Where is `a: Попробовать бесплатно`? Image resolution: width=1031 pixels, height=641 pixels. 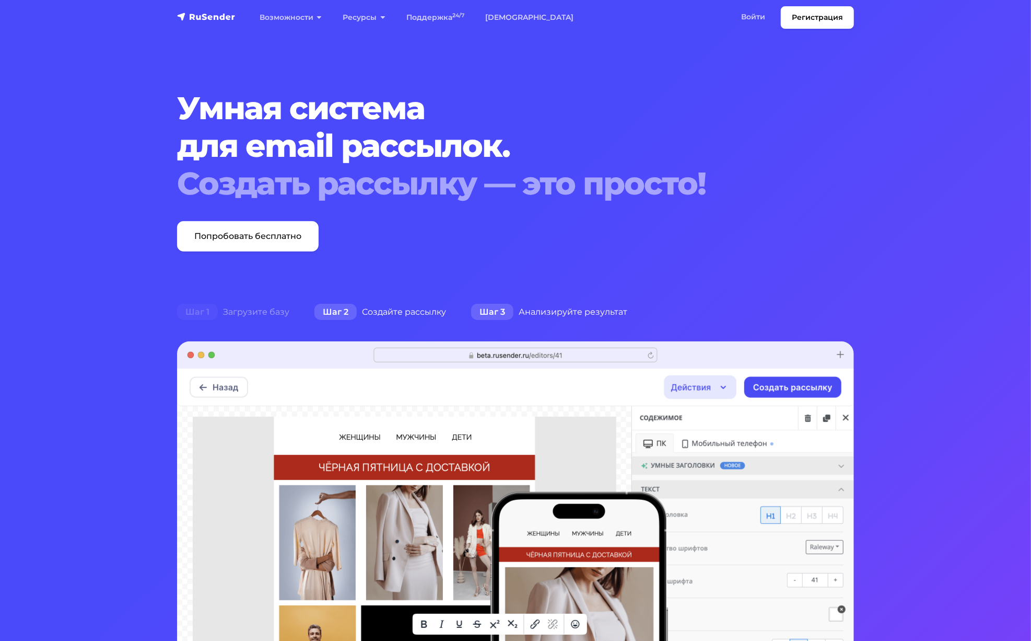
a: Попробовать бесплатно is located at coordinates (248, 236).